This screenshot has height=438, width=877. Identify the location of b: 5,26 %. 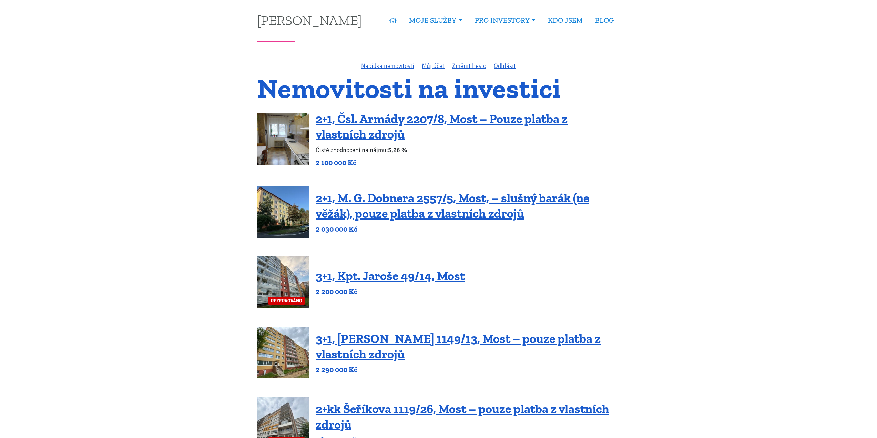
(397, 150).